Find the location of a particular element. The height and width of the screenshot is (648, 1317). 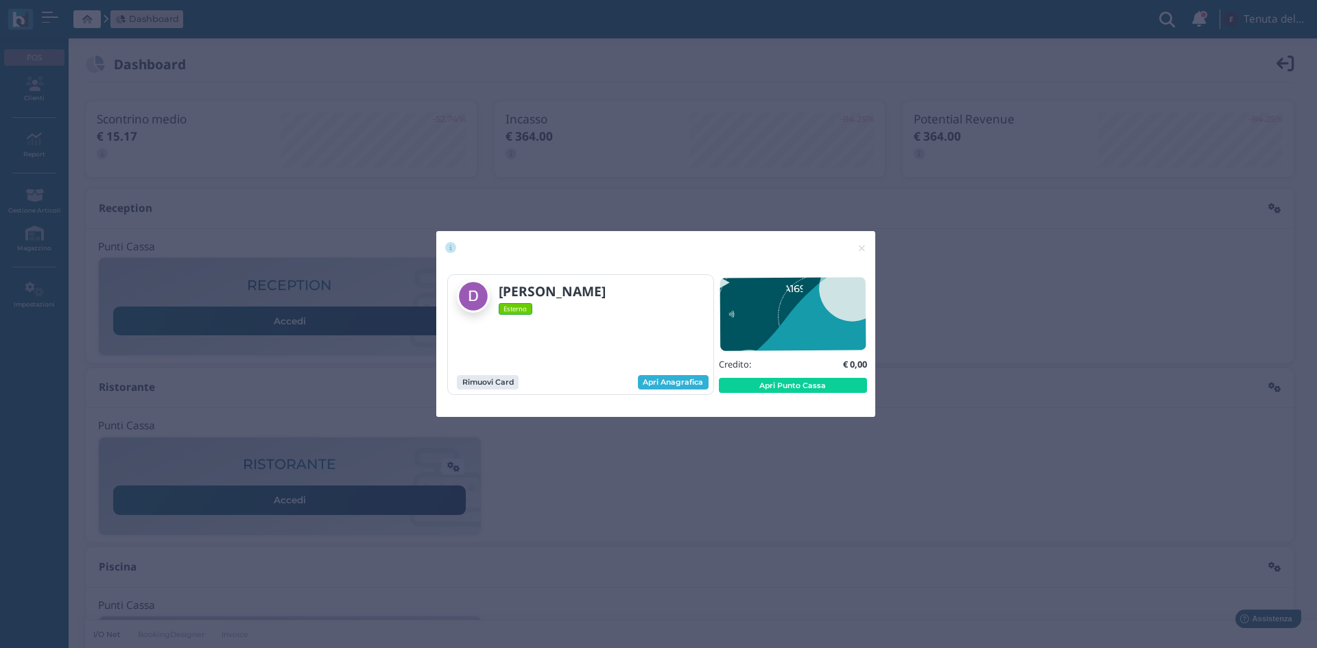

span: Esterno is located at coordinates (515, 309).